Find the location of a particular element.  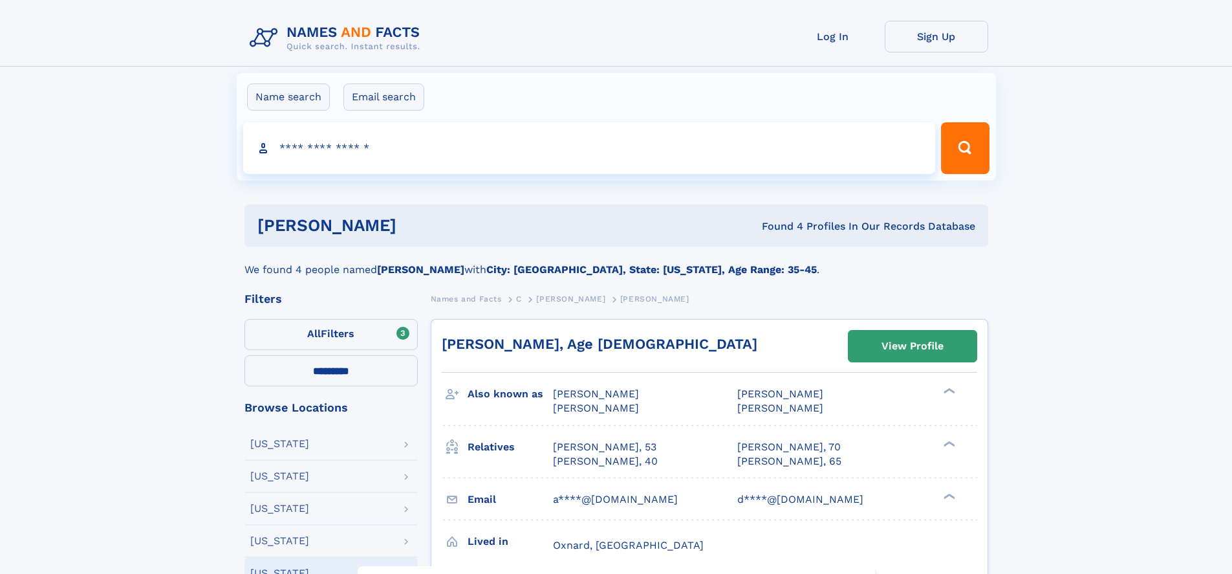

a: View Profile is located at coordinates (913, 346).